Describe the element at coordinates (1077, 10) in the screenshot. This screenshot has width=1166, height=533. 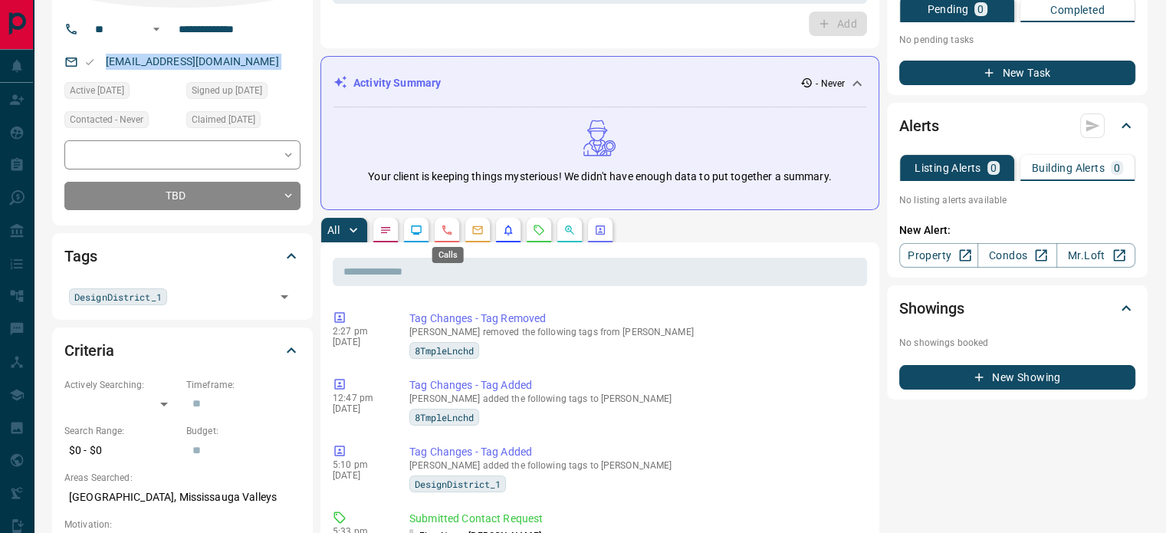
I see `p: Completed` at that location.